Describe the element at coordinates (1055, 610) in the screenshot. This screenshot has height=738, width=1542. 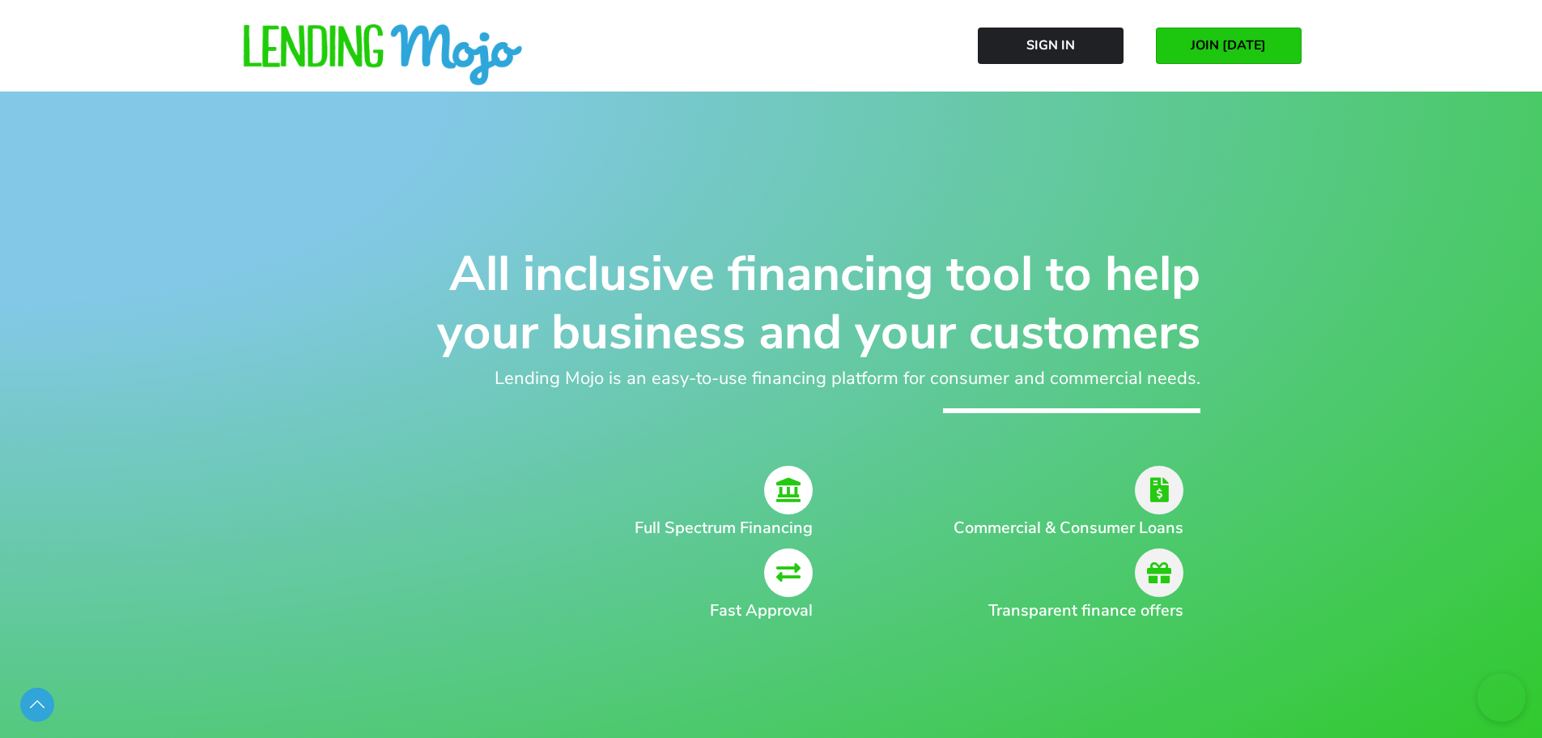
I see `h2: Transparent finance offers` at that location.